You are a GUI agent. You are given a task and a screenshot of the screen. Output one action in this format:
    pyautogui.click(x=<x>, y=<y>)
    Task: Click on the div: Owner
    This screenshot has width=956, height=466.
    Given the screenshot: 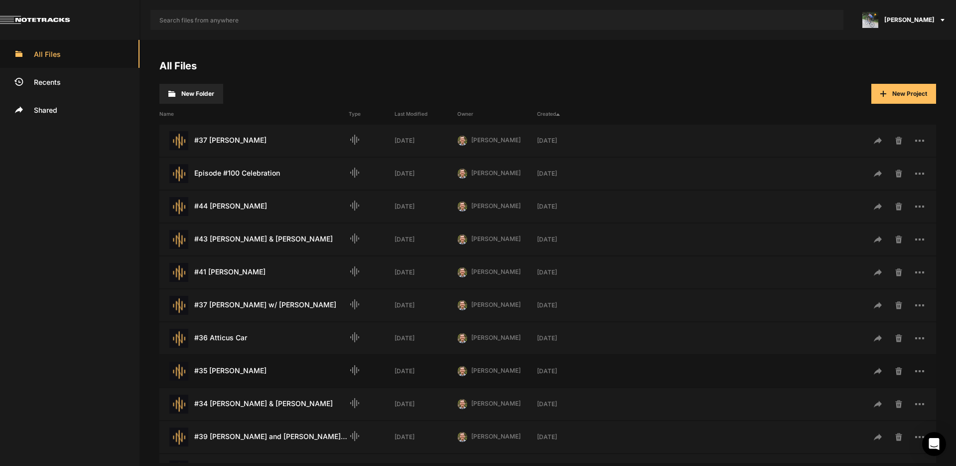 What is the action you would take?
    pyautogui.click(x=497, y=114)
    